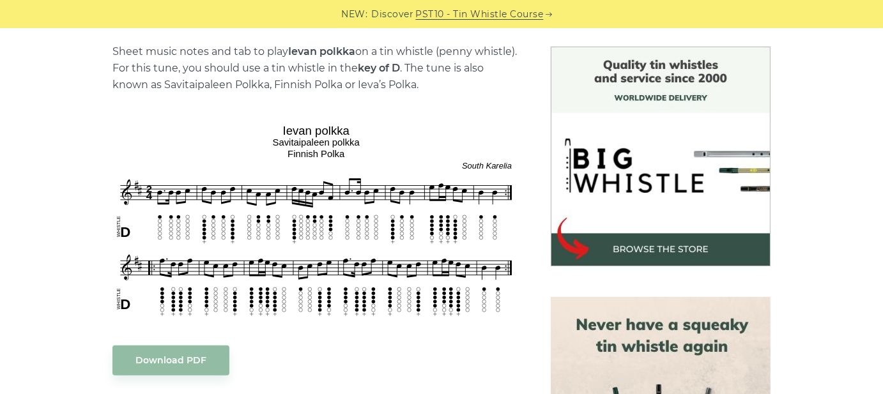 The image size is (883, 394). Describe the element at coordinates (316, 68) in the screenshot. I see `p: Sheet music notes and tab to play on a tin whistle (penny whistle). For this tune, you should use...` at that location.